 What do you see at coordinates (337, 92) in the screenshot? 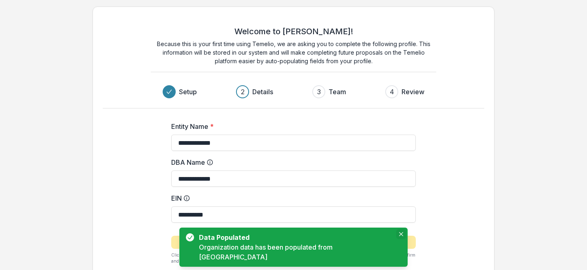
I see `h3: Team` at bounding box center [337, 92].